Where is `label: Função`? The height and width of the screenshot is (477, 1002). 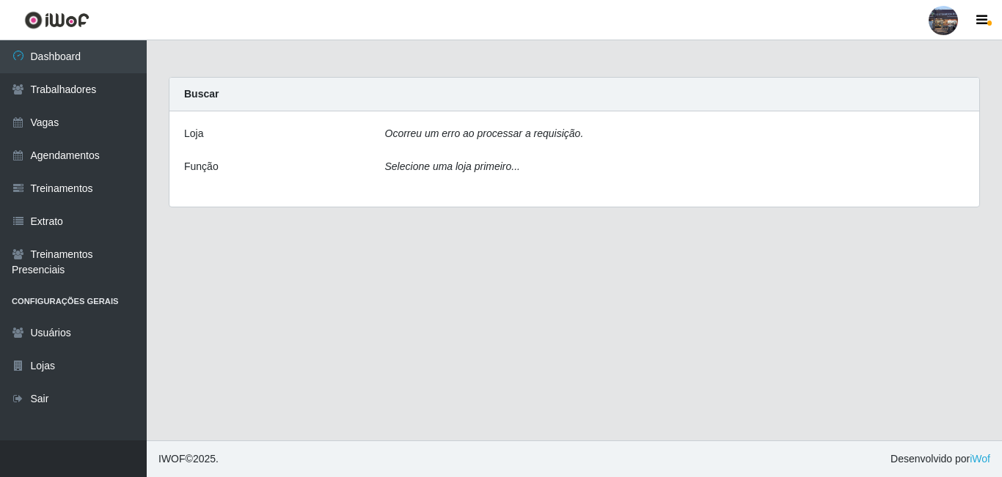 label: Função is located at coordinates (201, 167).